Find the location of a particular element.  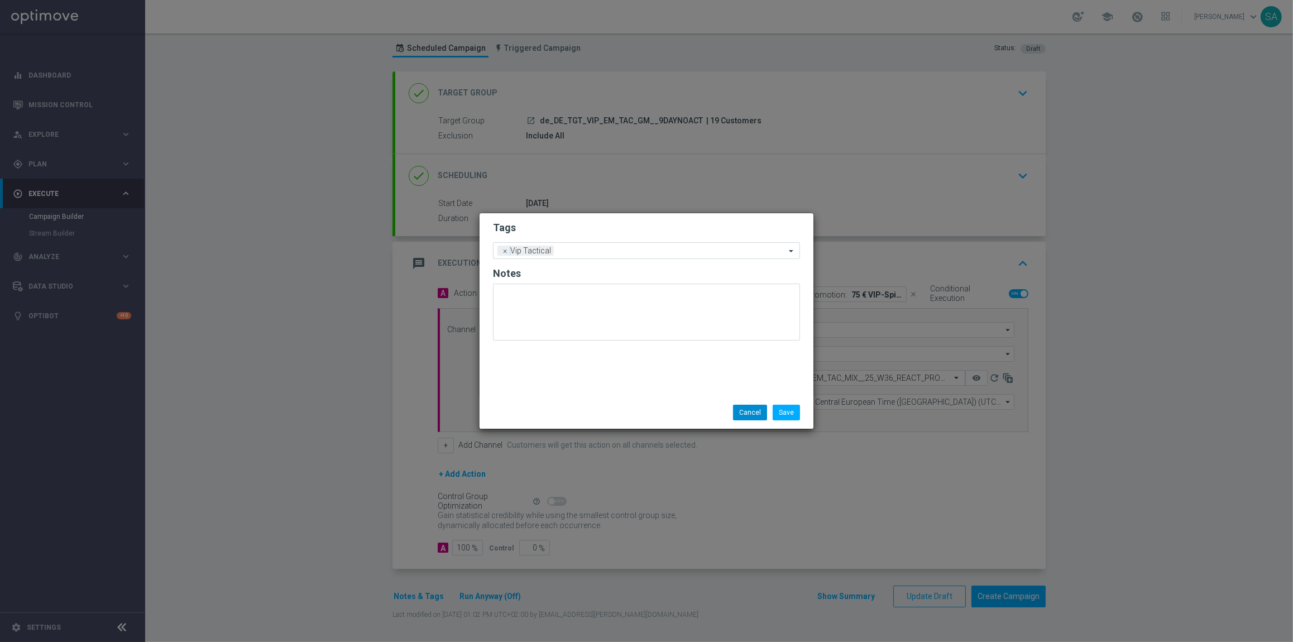

h2: Tags is located at coordinates (646, 228).